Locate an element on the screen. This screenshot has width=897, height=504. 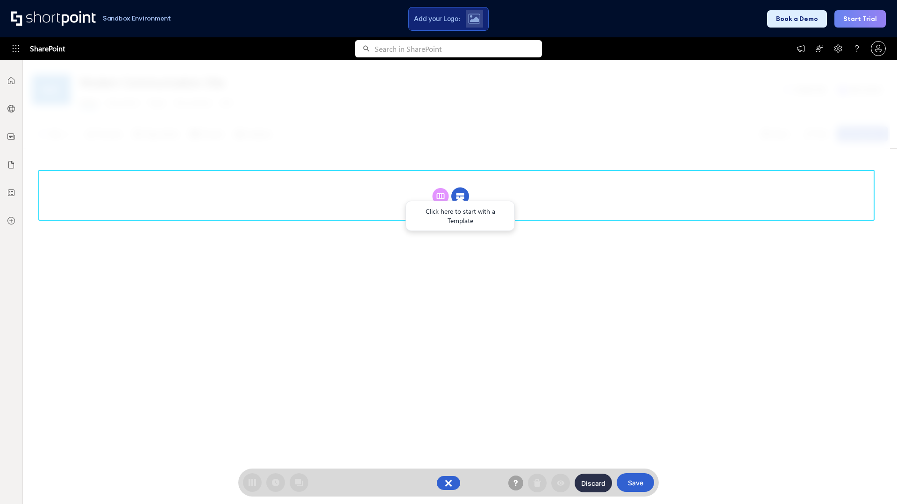
img: Upload logo is located at coordinates (474, 19).